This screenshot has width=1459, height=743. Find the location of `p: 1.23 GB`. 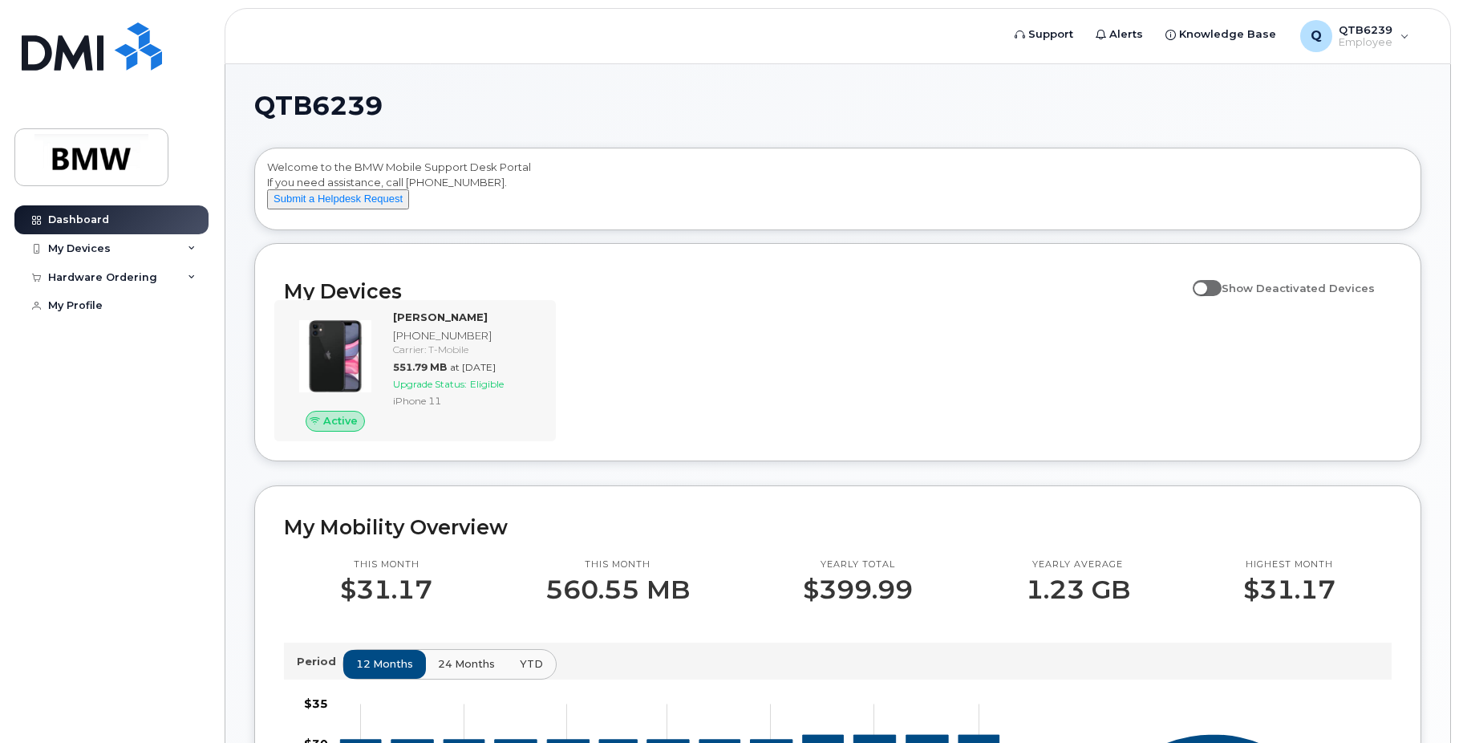

p: 1.23 GB is located at coordinates (1078, 590).